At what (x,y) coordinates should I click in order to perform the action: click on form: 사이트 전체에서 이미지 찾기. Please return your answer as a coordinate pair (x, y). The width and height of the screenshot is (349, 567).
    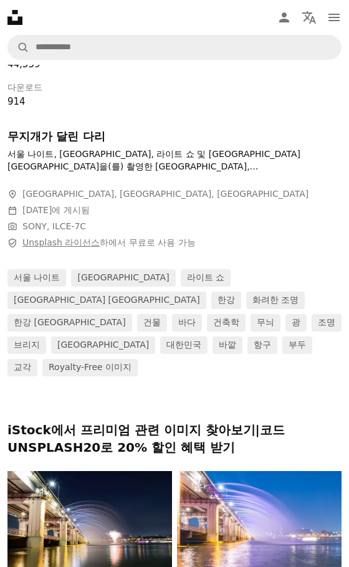
    Looking at the image, I should click on (175, 47).